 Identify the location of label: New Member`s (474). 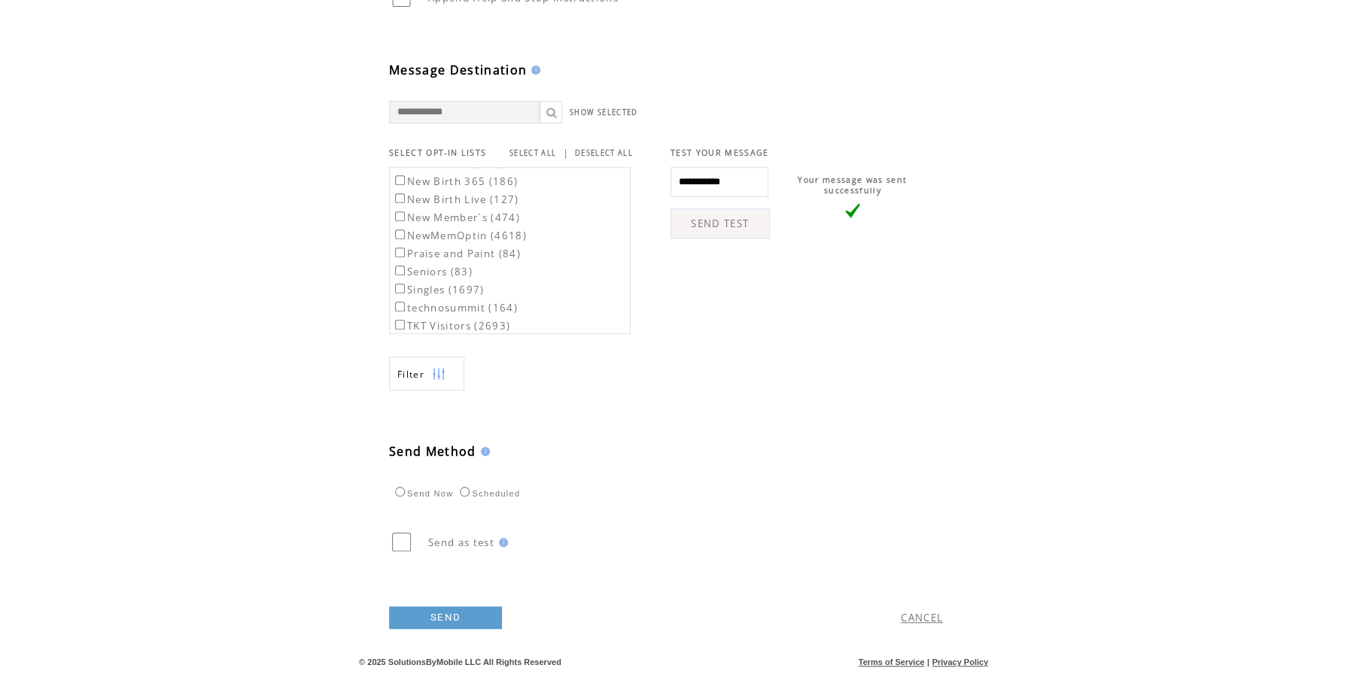
(456, 217).